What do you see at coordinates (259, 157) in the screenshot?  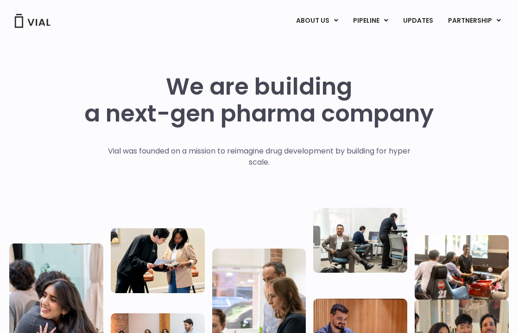 I see `p: Vial was founded on a mission to reimagine drug development by building for hyper scale.` at bounding box center [259, 157].